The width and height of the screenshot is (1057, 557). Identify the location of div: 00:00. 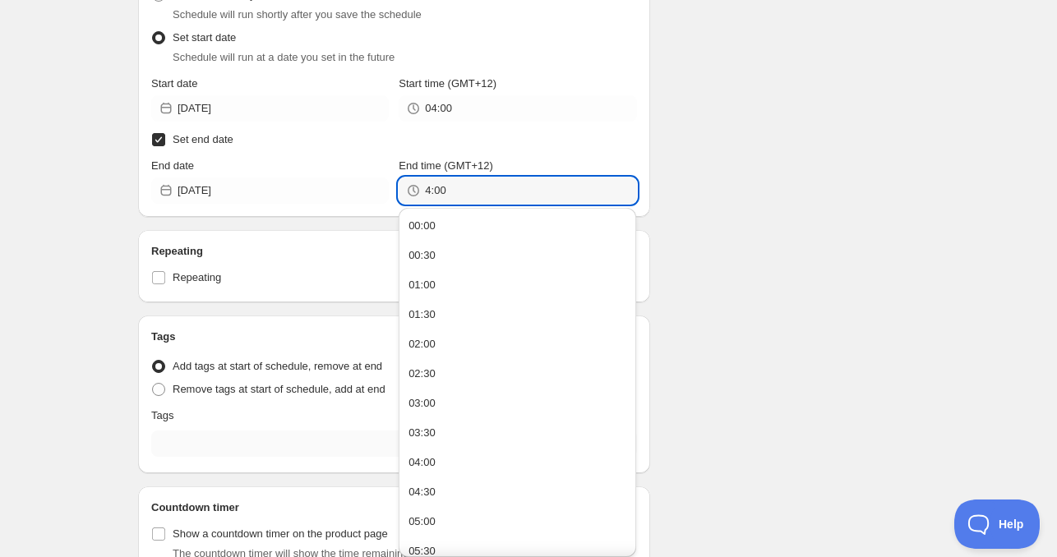
(422, 226).